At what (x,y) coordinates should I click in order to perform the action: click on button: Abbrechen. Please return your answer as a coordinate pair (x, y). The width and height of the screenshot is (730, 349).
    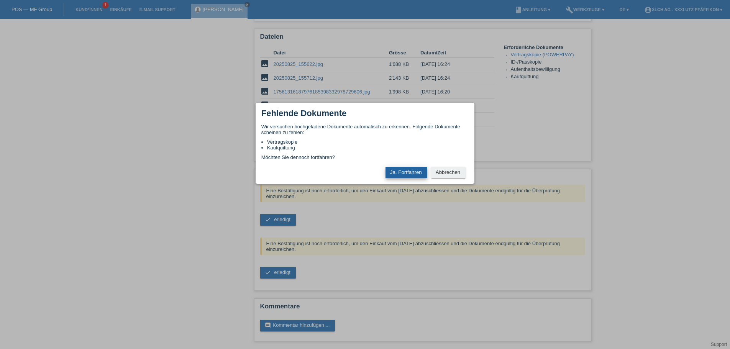
    Looking at the image, I should click on (448, 172).